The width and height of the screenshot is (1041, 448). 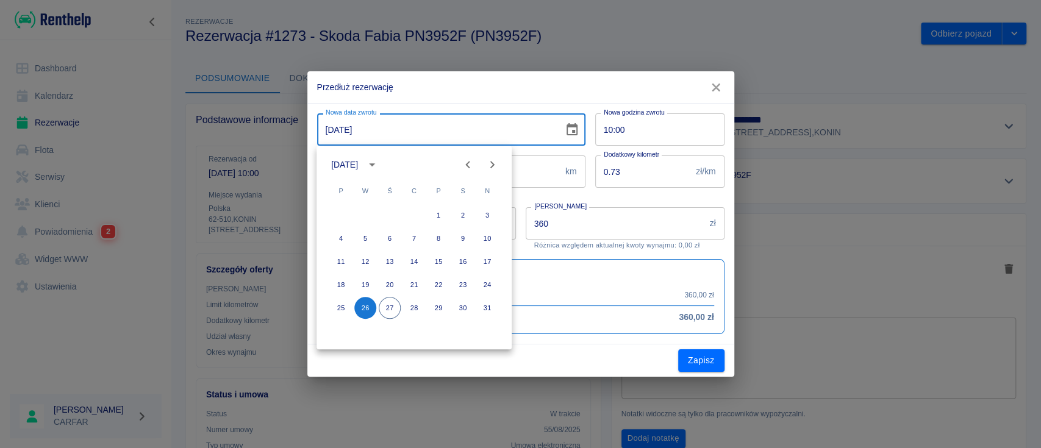 I want to click on button: 14, so click(x=414, y=262).